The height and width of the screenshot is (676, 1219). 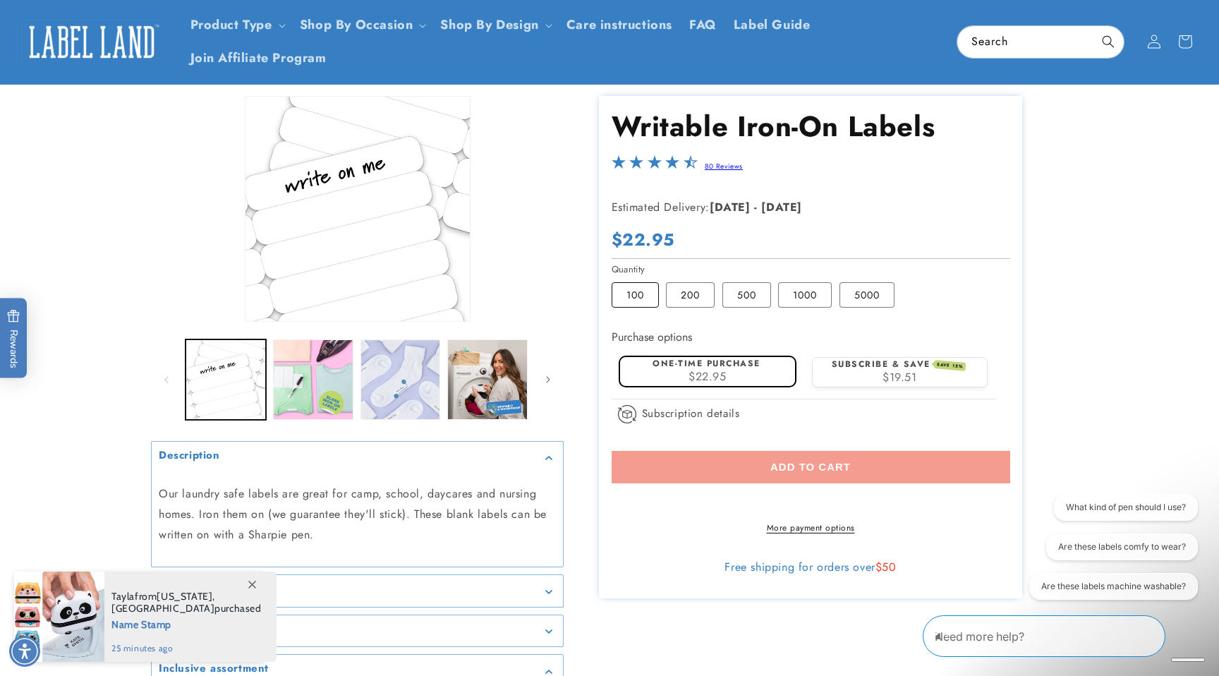 What do you see at coordinates (92, 42) in the screenshot?
I see `a: Label Land` at bounding box center [92, 42].